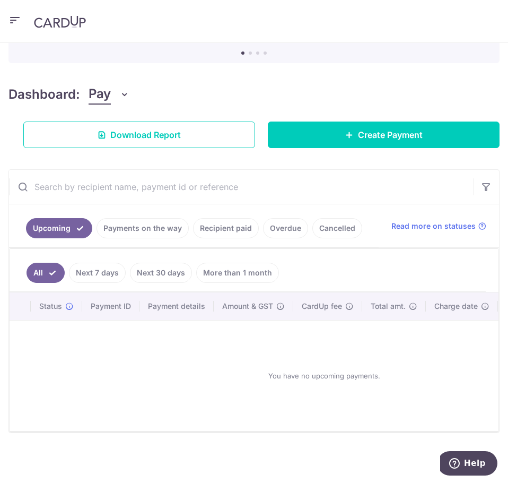 The image size is (508, 483). Describe the element at coordinates (322, 306) in the screenshot. I see `span: CardUp fee` at that location.